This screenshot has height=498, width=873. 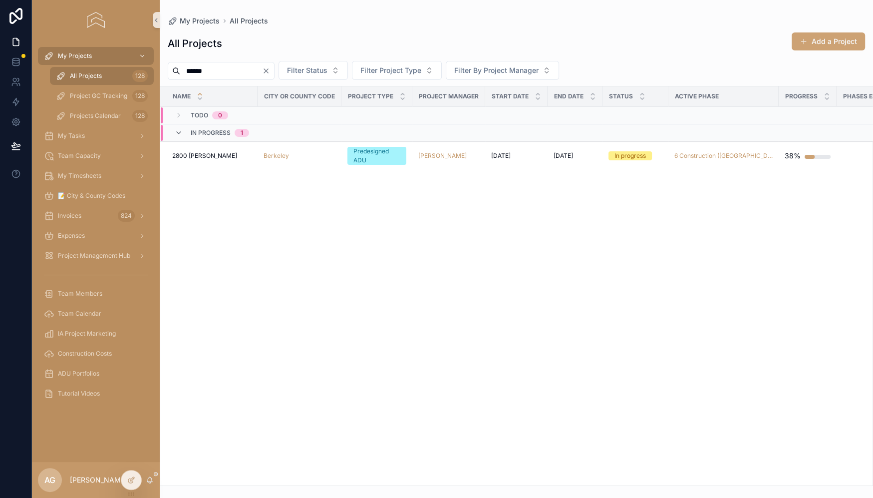 What do you see at coordinates (79, 393) in the screenshot?
I see `span: Tutorial Videos` at bounding box center [79, 393].